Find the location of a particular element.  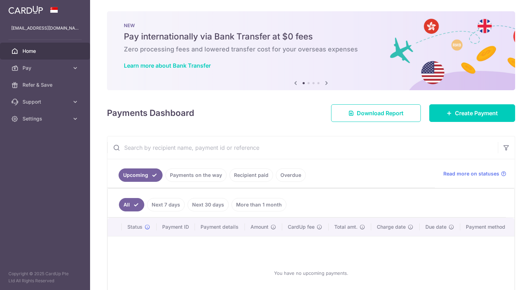

span: Charge date is located at coordinates (391, 227).